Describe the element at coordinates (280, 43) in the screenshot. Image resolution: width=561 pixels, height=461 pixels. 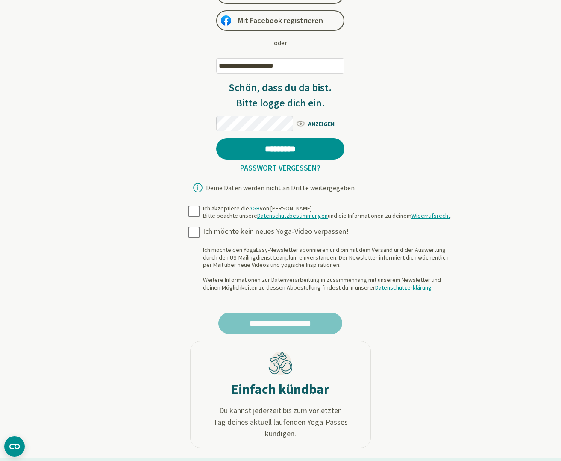
I see `div: oder` at that location.